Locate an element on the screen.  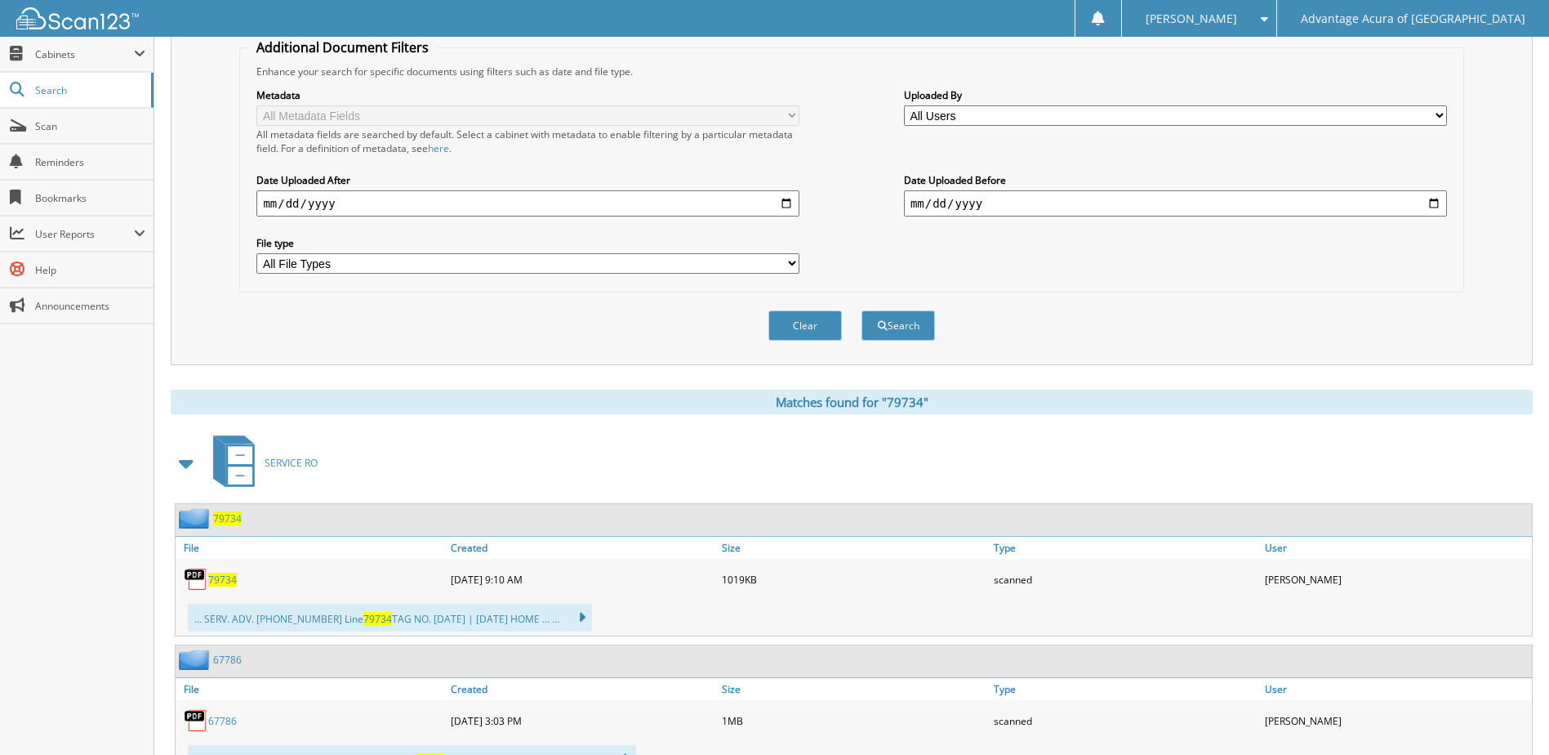
div: Matches found for "79734" is located at coordinates (852, 402).